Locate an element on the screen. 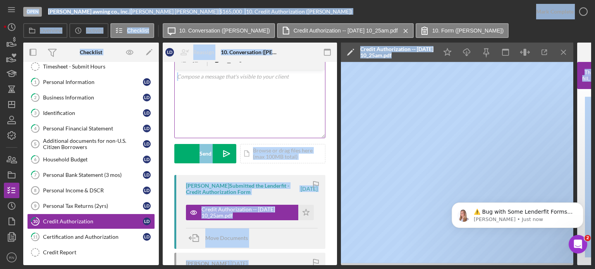  span: Move Documents is located at coordinates (226, 238).